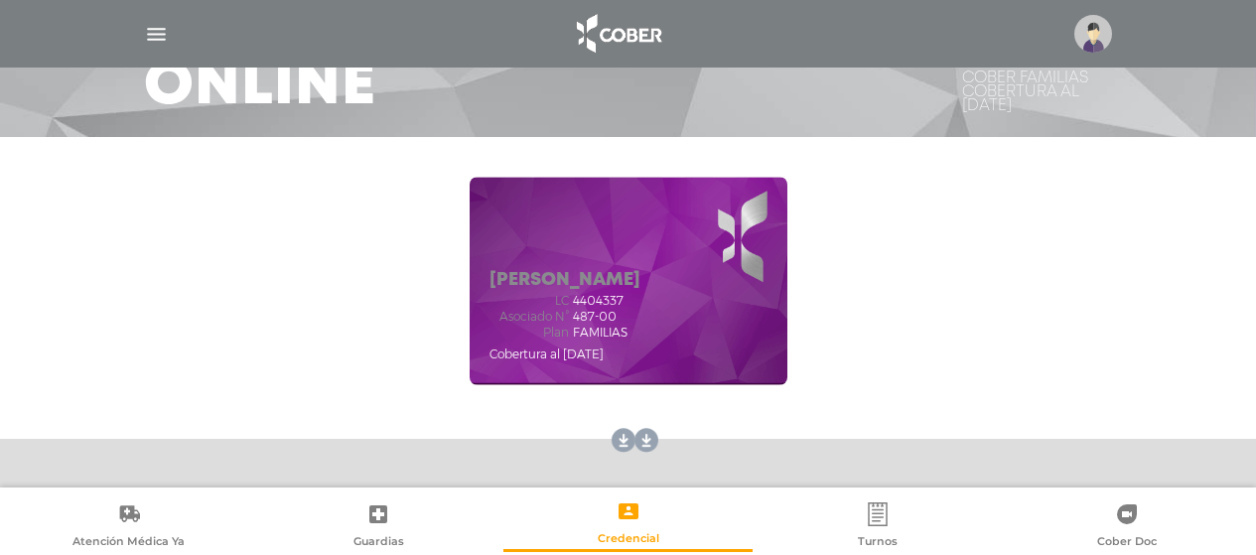  Describe the element at coordinates (1127, 526) in the screenshot. I see `a: Cober Doc` at that location.